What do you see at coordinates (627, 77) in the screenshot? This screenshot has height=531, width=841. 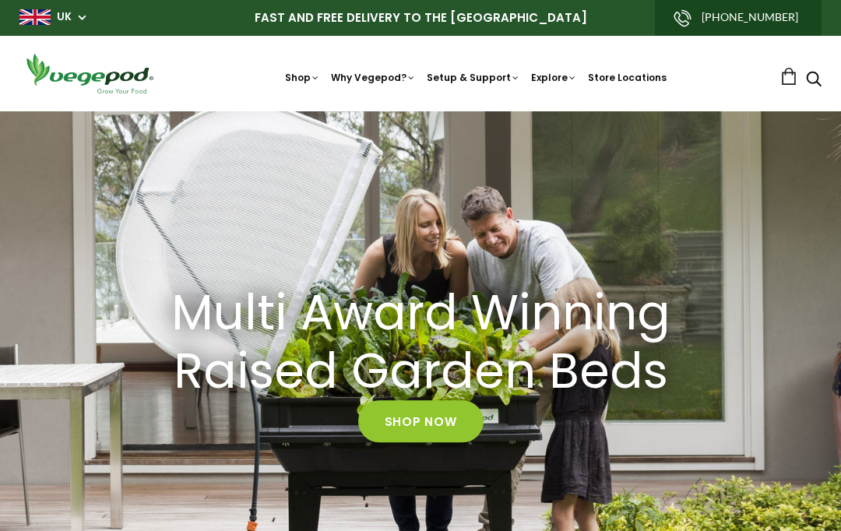 I see `a: Store Locations` at bounding box center [627, 77].